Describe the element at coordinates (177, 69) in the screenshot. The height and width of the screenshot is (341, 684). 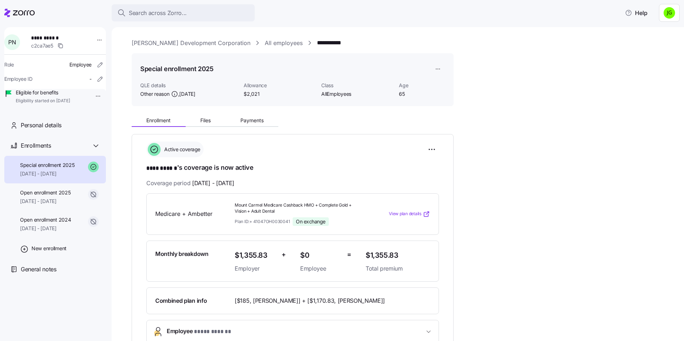
I see `h1: Special enrollment 2025` at that location.